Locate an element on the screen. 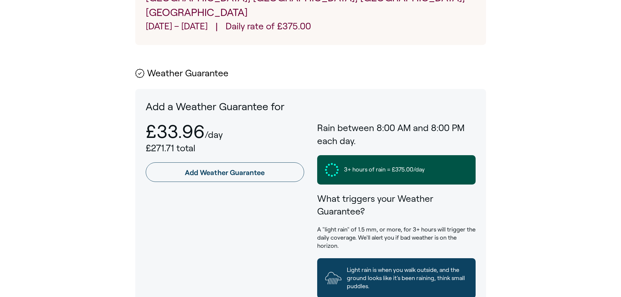 The image size is (621, 297). span: £271.71 total is located at coordinates (170, 148).